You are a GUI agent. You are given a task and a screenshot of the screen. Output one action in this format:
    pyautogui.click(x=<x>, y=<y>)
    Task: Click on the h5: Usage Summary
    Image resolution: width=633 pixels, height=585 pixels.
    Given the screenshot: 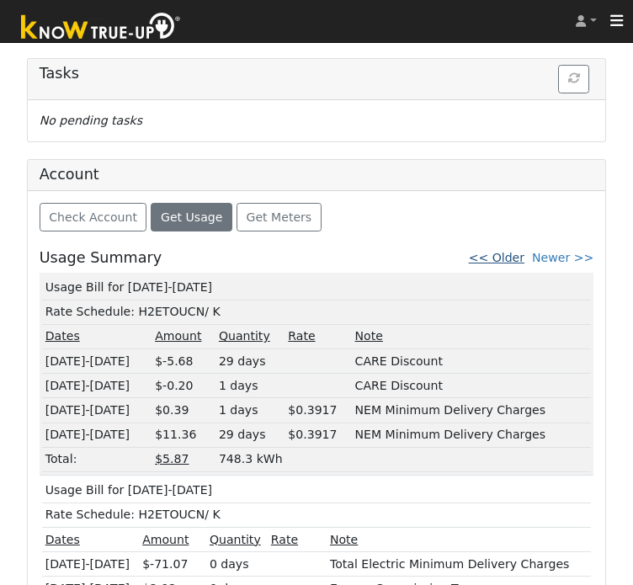 What is the action you would take?
    pyautogui.click(x=100, y=258)
    